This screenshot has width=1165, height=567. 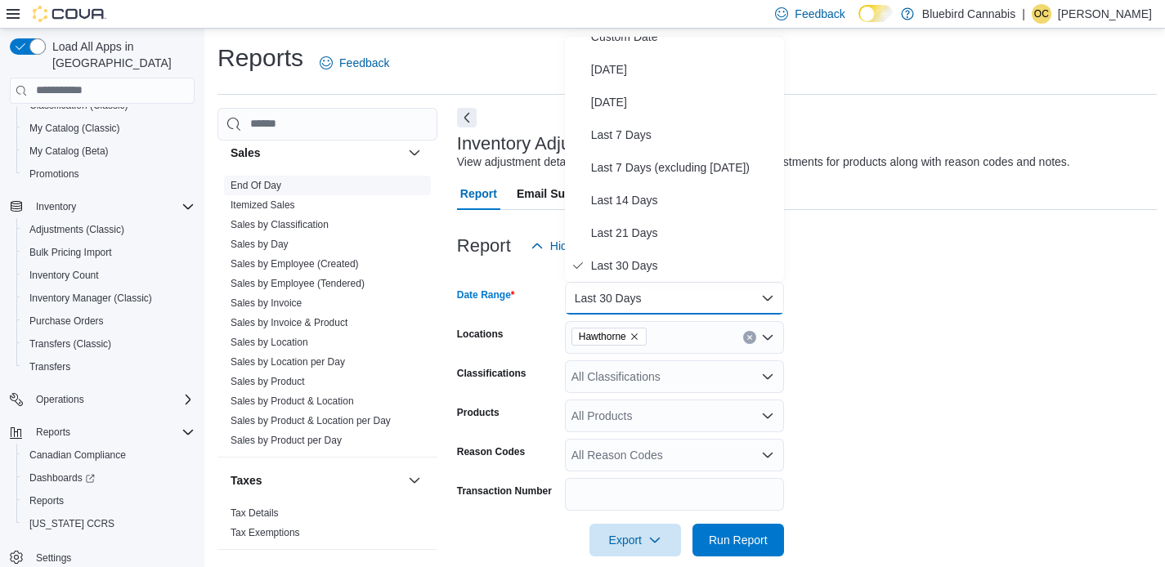 What do you see at coordinates (56, 207) in the screenshot?
I see `button: Inventory` at bounding box center [56, 207].